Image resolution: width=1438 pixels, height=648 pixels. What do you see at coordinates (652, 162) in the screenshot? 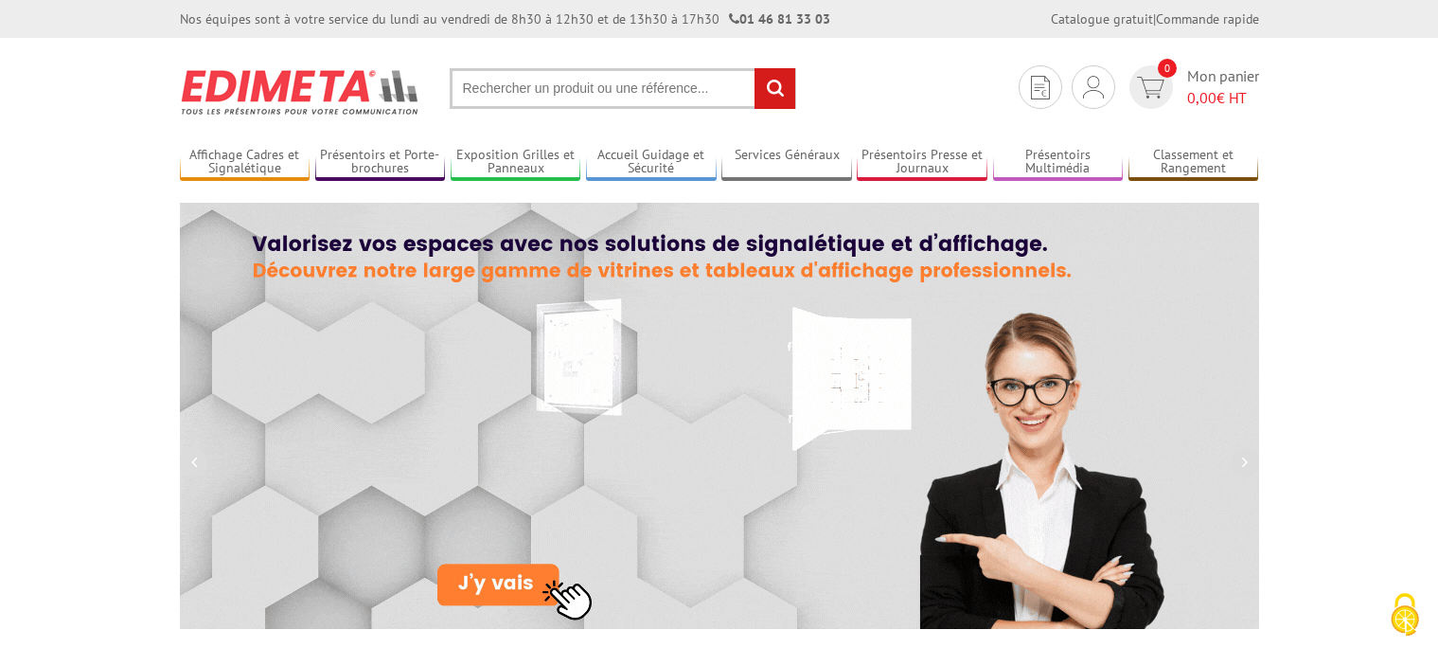
I see `a: Accueil Guidage et Sécurité` at bounding box center [652, 162].